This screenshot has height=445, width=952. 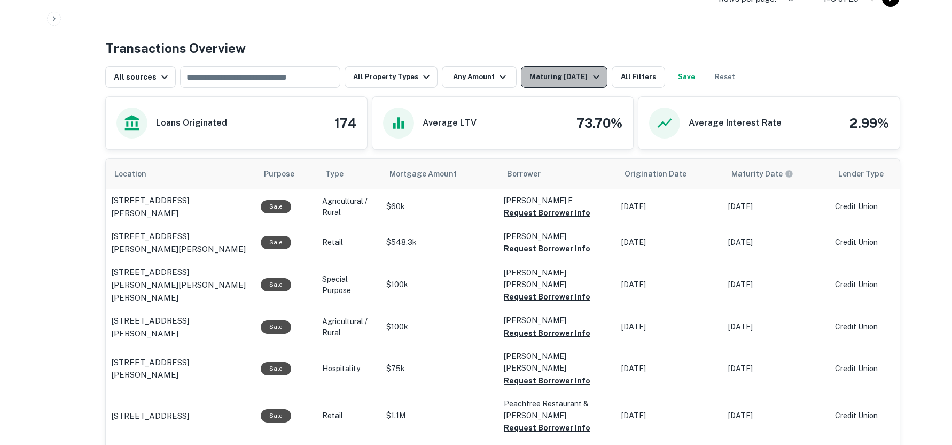 What do you see at coordinates (669, 174) in the screenshot?
I see `th: Origination Date` at bounding box center [669, 174].